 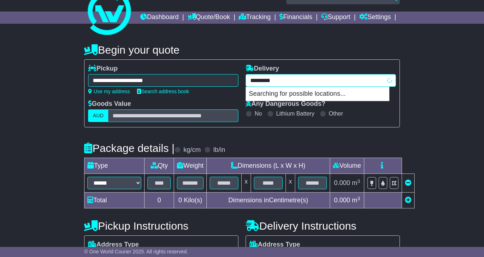 I want to click on a: Use my address, so click(x=109, y=91).